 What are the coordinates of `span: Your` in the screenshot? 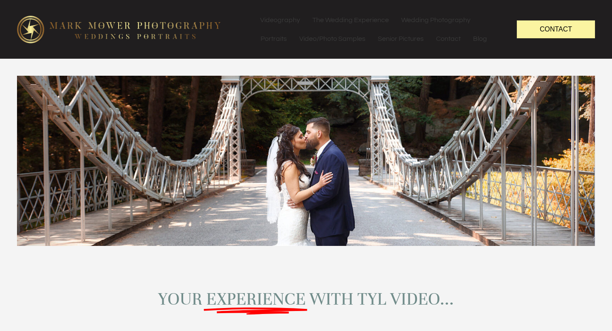 It's located at (180, 299).